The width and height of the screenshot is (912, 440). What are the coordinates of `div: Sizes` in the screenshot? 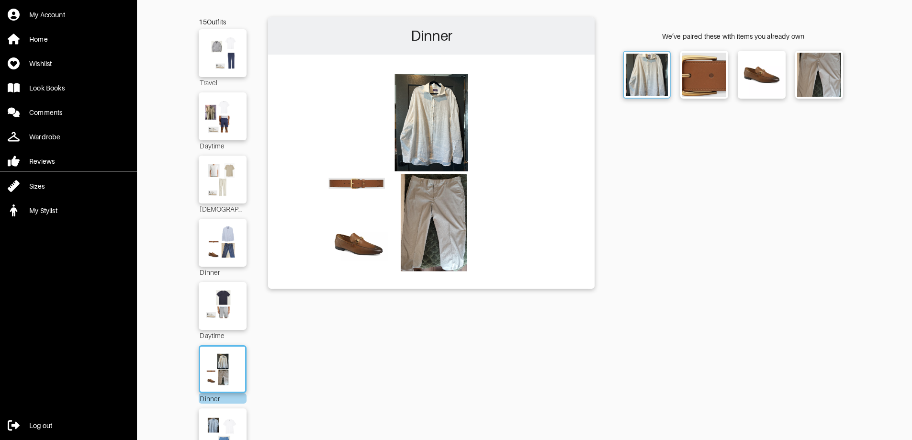 It's located at (37, 186).